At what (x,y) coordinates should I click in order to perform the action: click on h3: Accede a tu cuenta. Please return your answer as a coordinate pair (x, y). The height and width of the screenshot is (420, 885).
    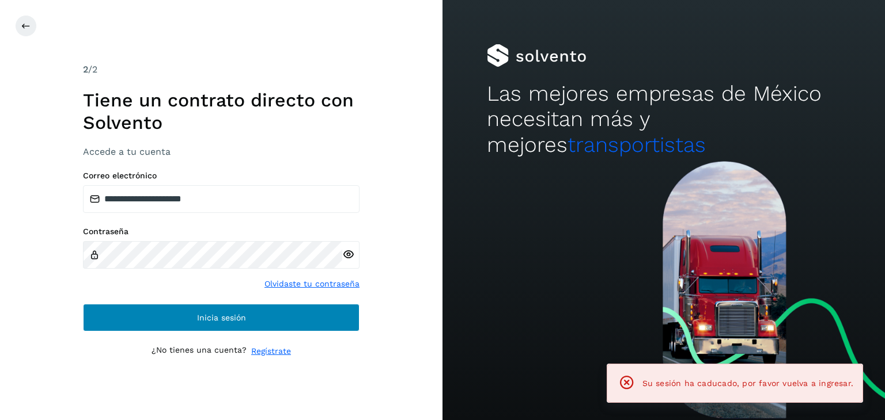
    Looking at the image, I should click on (221, 151).